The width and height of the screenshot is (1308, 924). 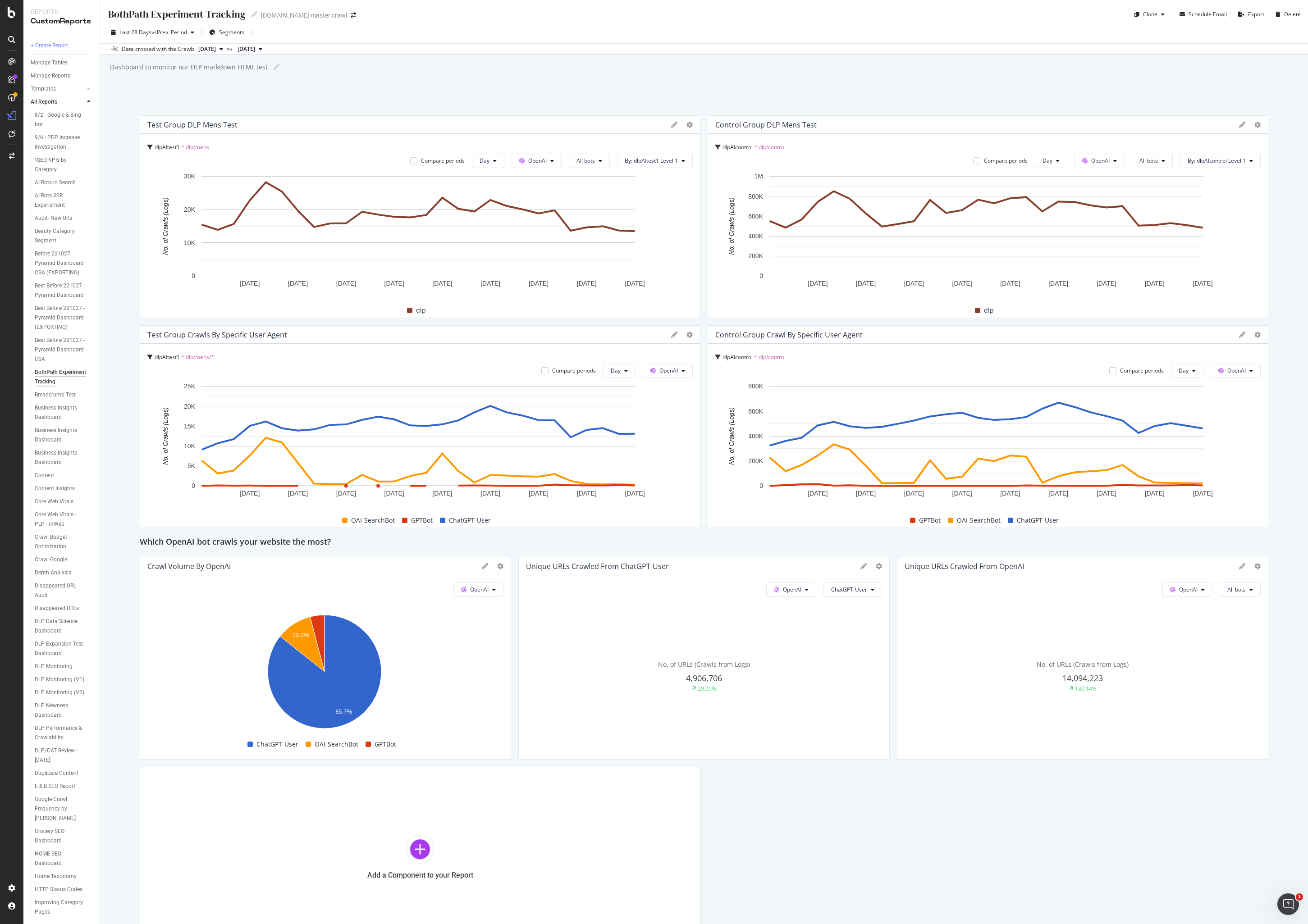 What do you see at coordinates (198, 147) in the screenshot?
I see `span: dlp/mens` at bounding box center [198, 147].